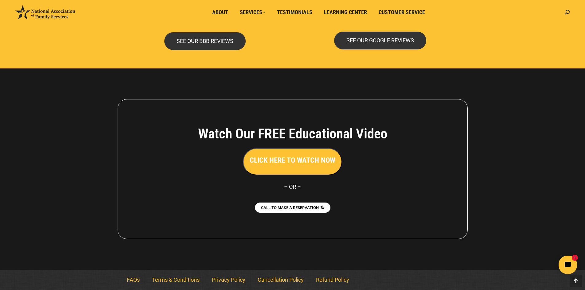 Image resolution: width=585 pixels, height=290 pixels. Describe the element at coordinates (333, 280) in the screenshot. I see `a: Refund Policy` at that location.